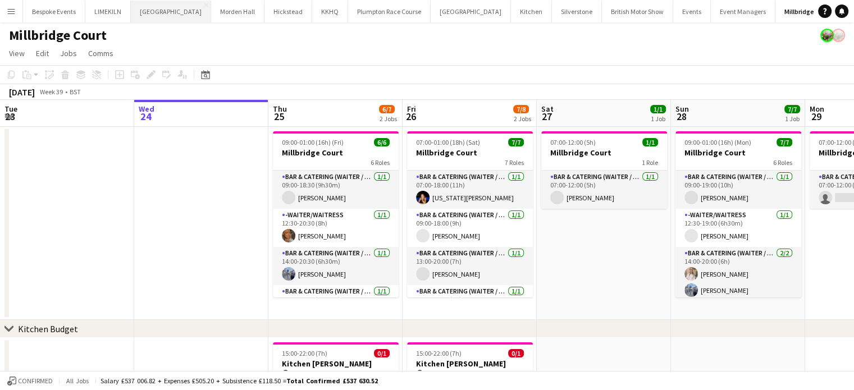 This screenshot has height=390, width=854. What do you see at coordinates (808, 11) in the screenshot?
I see `button: Millbridge Court` at bounding box center [808, 11].